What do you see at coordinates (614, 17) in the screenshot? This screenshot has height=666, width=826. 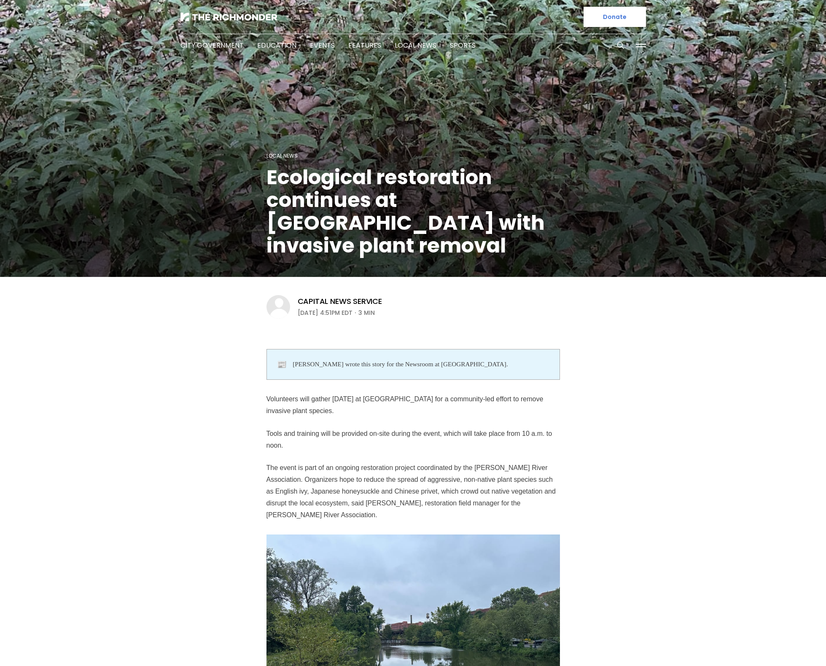 I see `a: Donate` at bounding box center [614, 17].